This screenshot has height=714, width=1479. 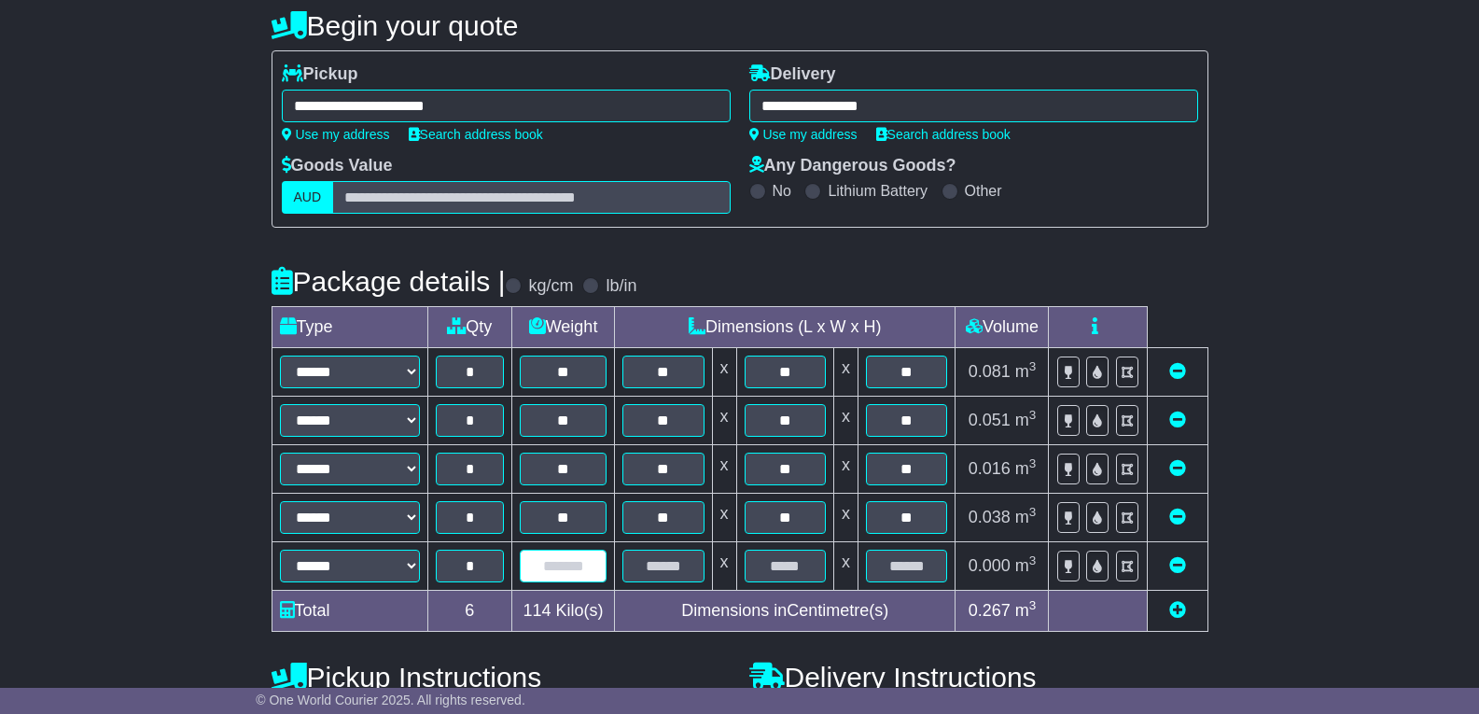 I want to click on span: 0.016, so click(x=989, y=468).